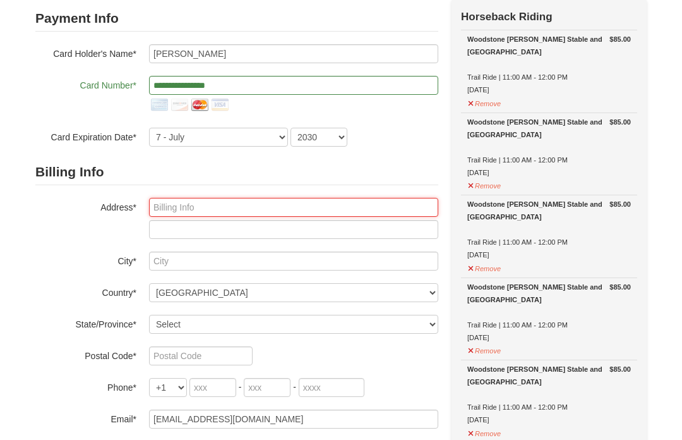  What do you see at coordinates (294, 54) in the screenshot?
I see `input: Card Holder Name` at bounding box center [294, 54].